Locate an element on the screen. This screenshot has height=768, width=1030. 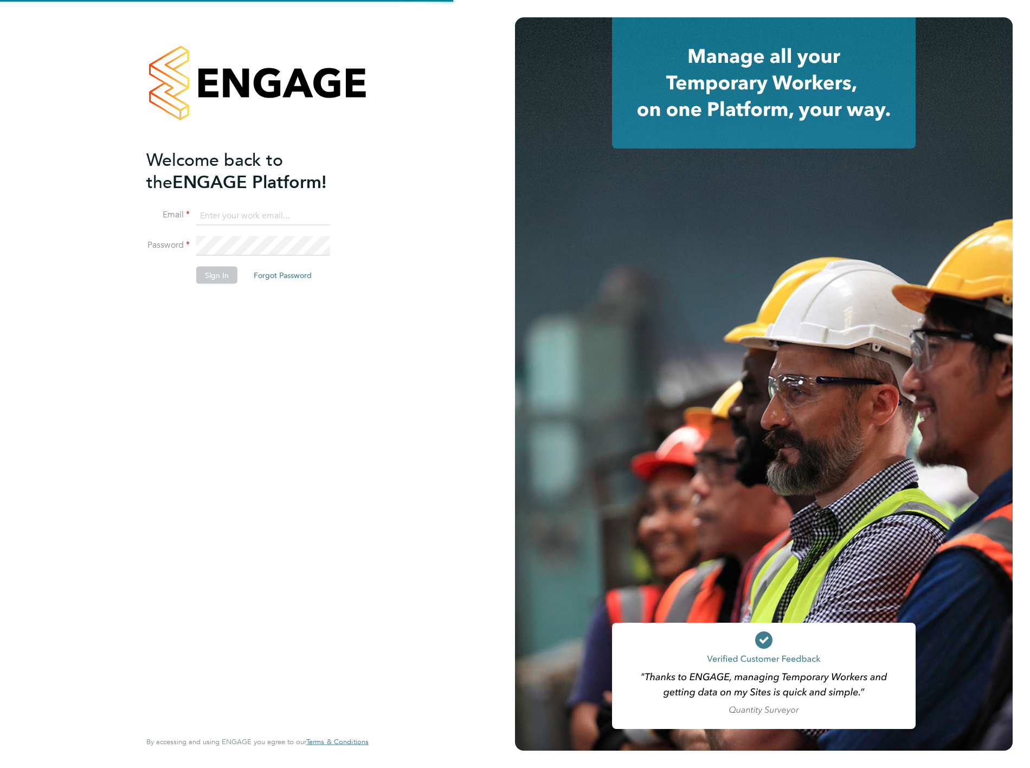
h2: ENGAGE Platform! is located at coordinates (252, 171).